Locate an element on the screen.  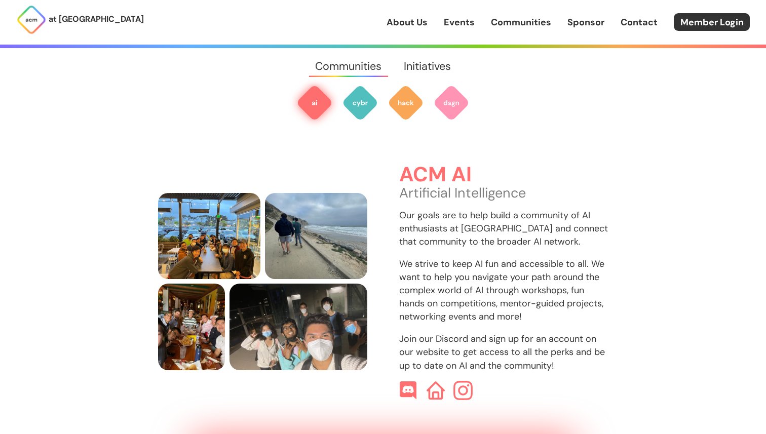
h3: ACM AI is located at coordinates (503, 175).